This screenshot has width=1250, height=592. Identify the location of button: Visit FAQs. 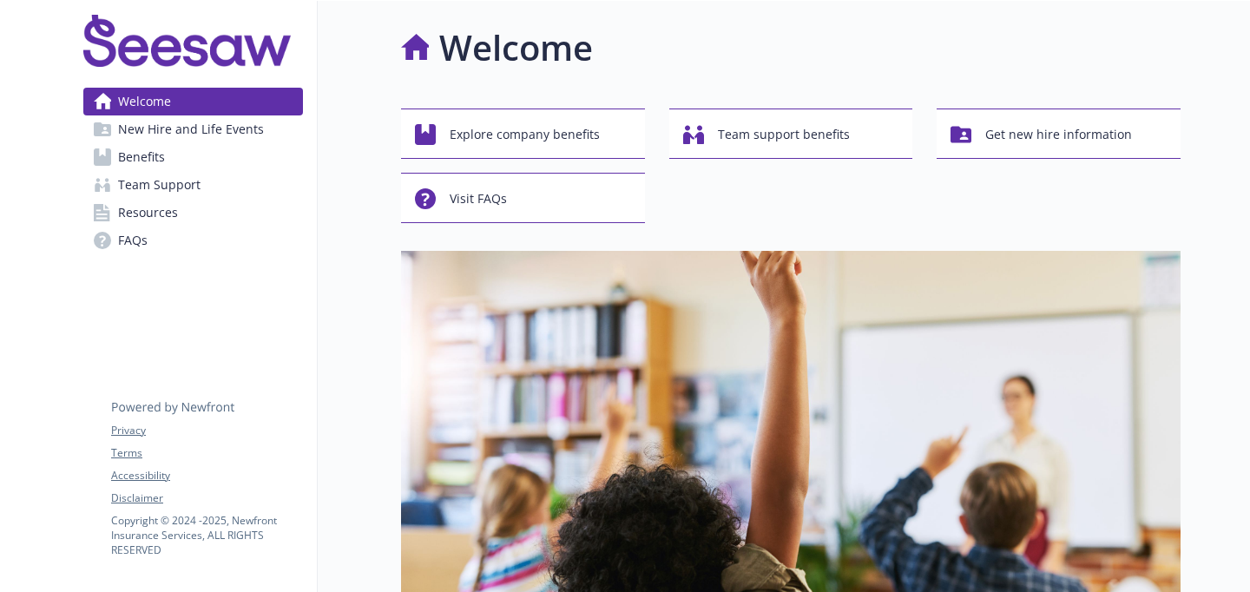
(522, 198).